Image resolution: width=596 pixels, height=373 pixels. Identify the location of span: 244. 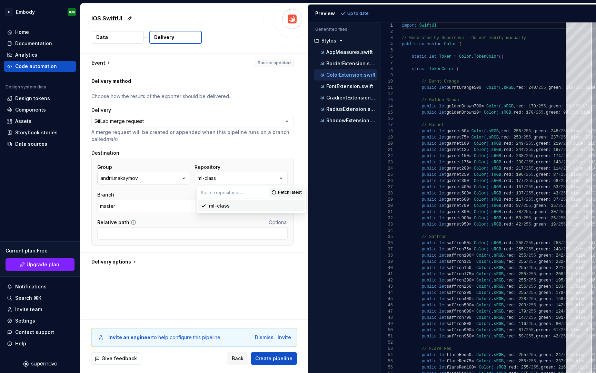
(520, 150).